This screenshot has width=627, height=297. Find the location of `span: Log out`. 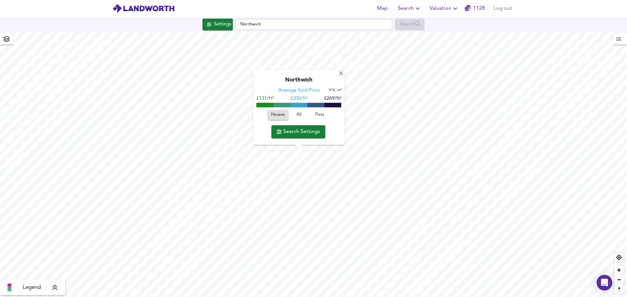

span: Log out is located at coordinates (502, 8).